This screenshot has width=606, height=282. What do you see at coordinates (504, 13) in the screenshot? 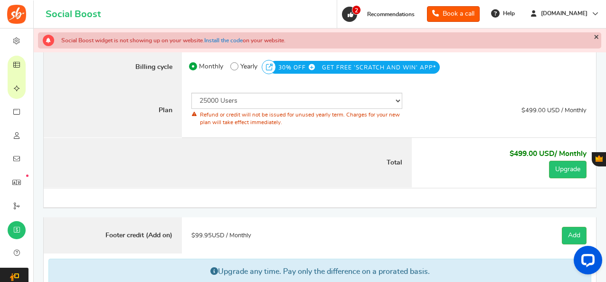
I see `a: Help` at bounding box center [504, 13].